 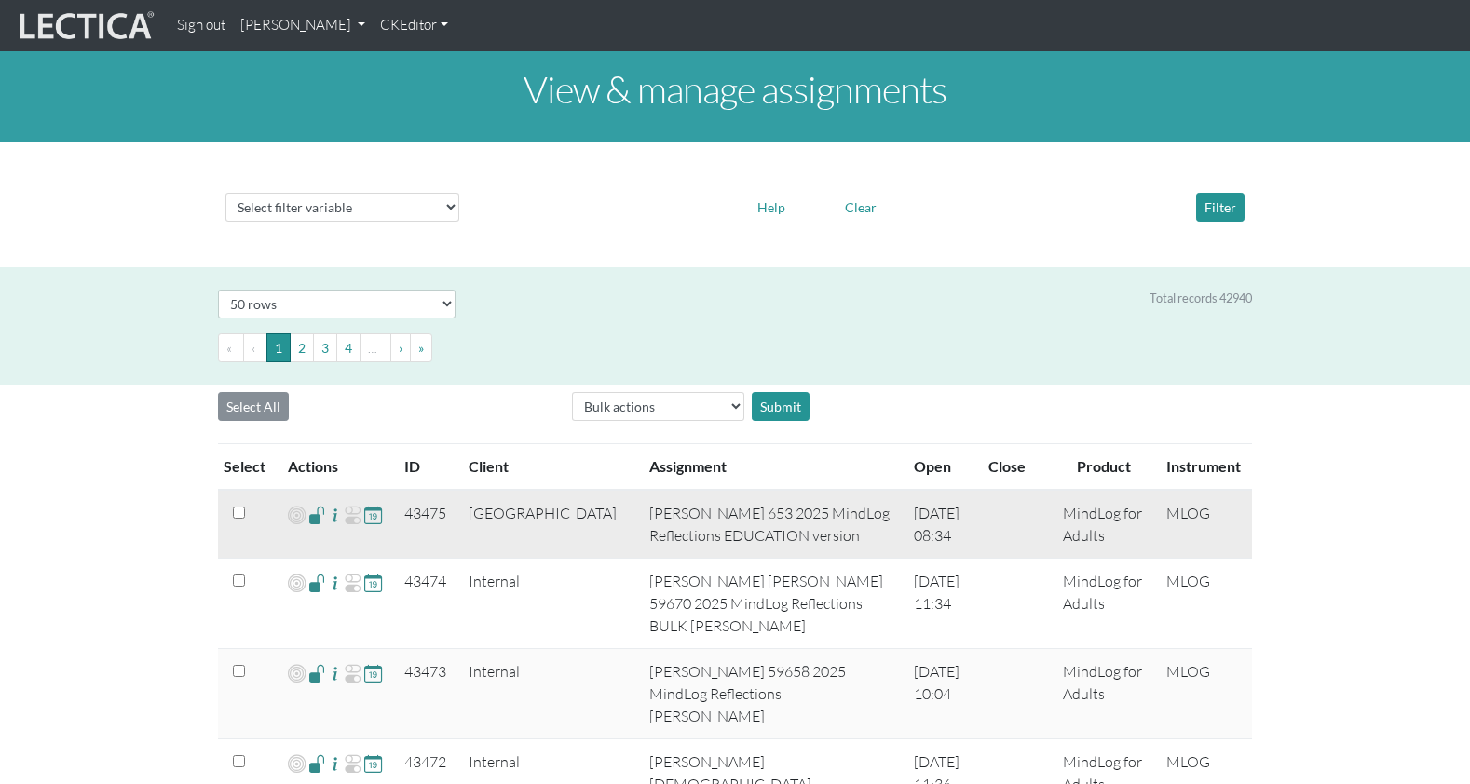 What do you see at coordinates (771, 207) in the screenshot?
I see `button: Help` at bounding box center [771, 207].